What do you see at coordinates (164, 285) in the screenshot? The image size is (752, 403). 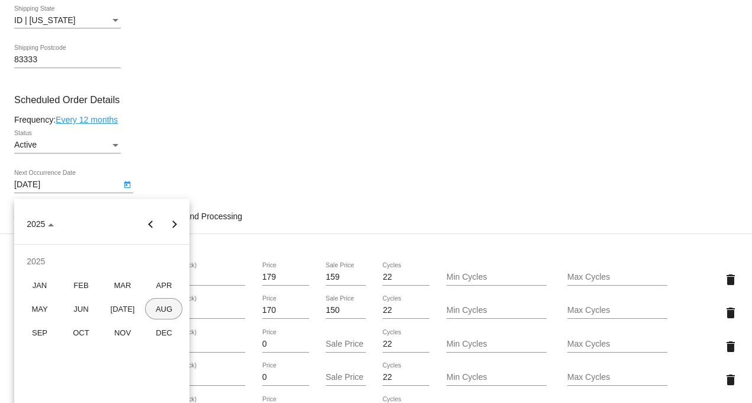 I see `td: April 2025` at bounding box center [164, 285].